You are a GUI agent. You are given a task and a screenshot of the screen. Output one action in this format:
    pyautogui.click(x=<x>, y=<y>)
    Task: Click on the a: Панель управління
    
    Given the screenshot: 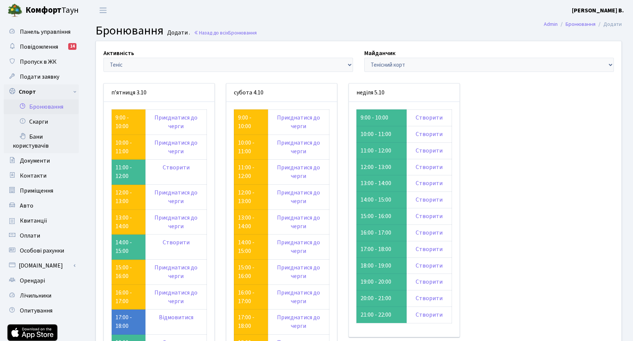 What is the action you would take?
    pyautogui.click(x=41, y=32)
    